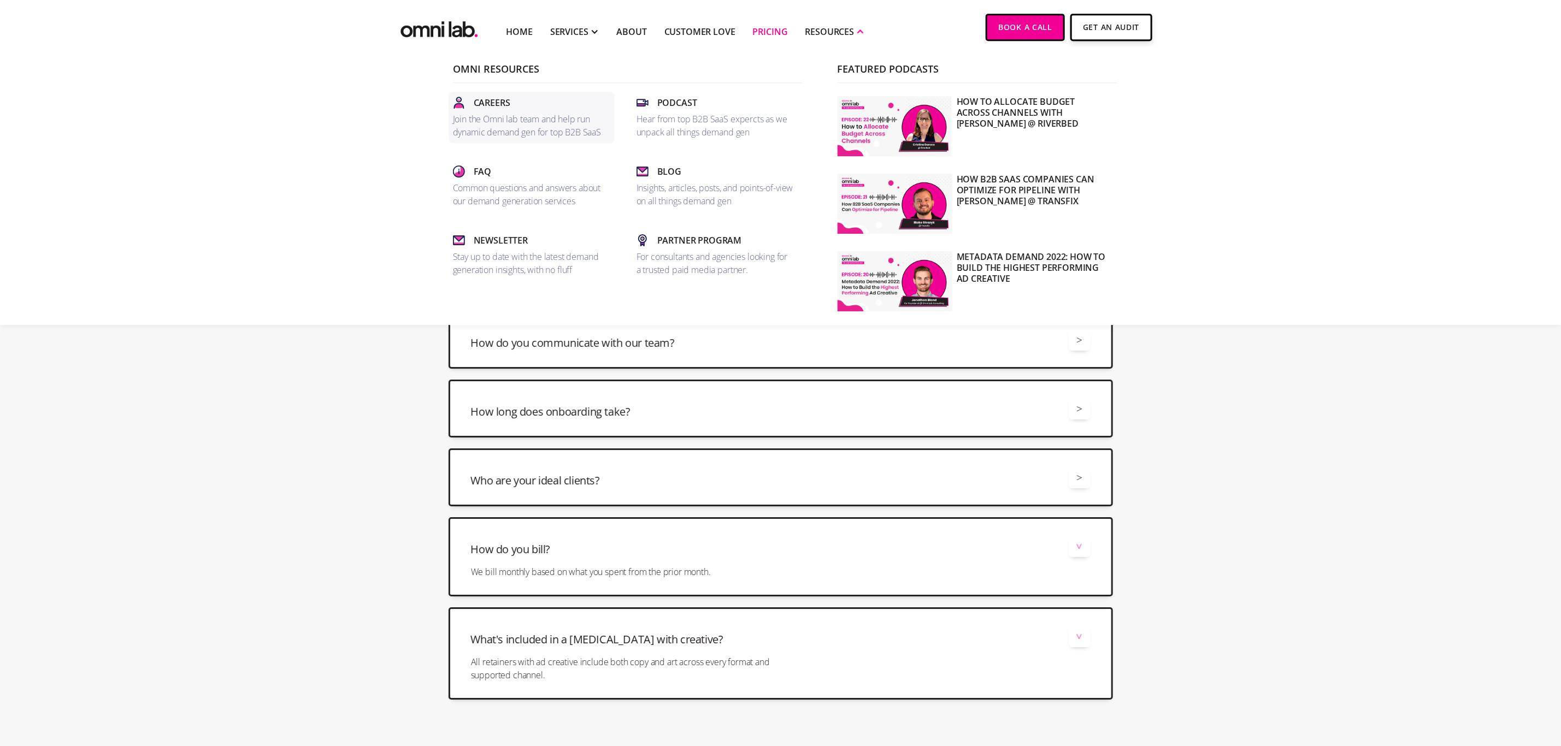  I want to click on a: home, so click(439, 27).